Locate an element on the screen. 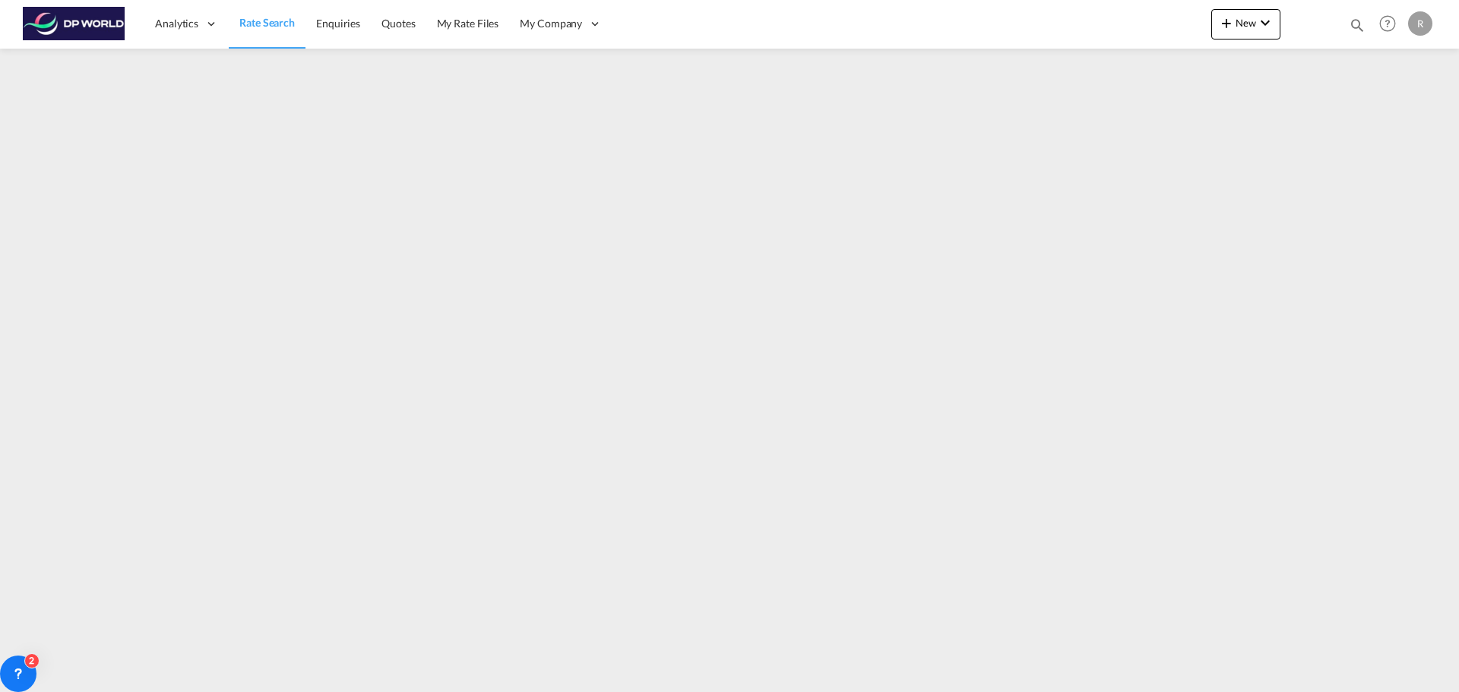  span: Enquiries is located at coordinates (338, 23).